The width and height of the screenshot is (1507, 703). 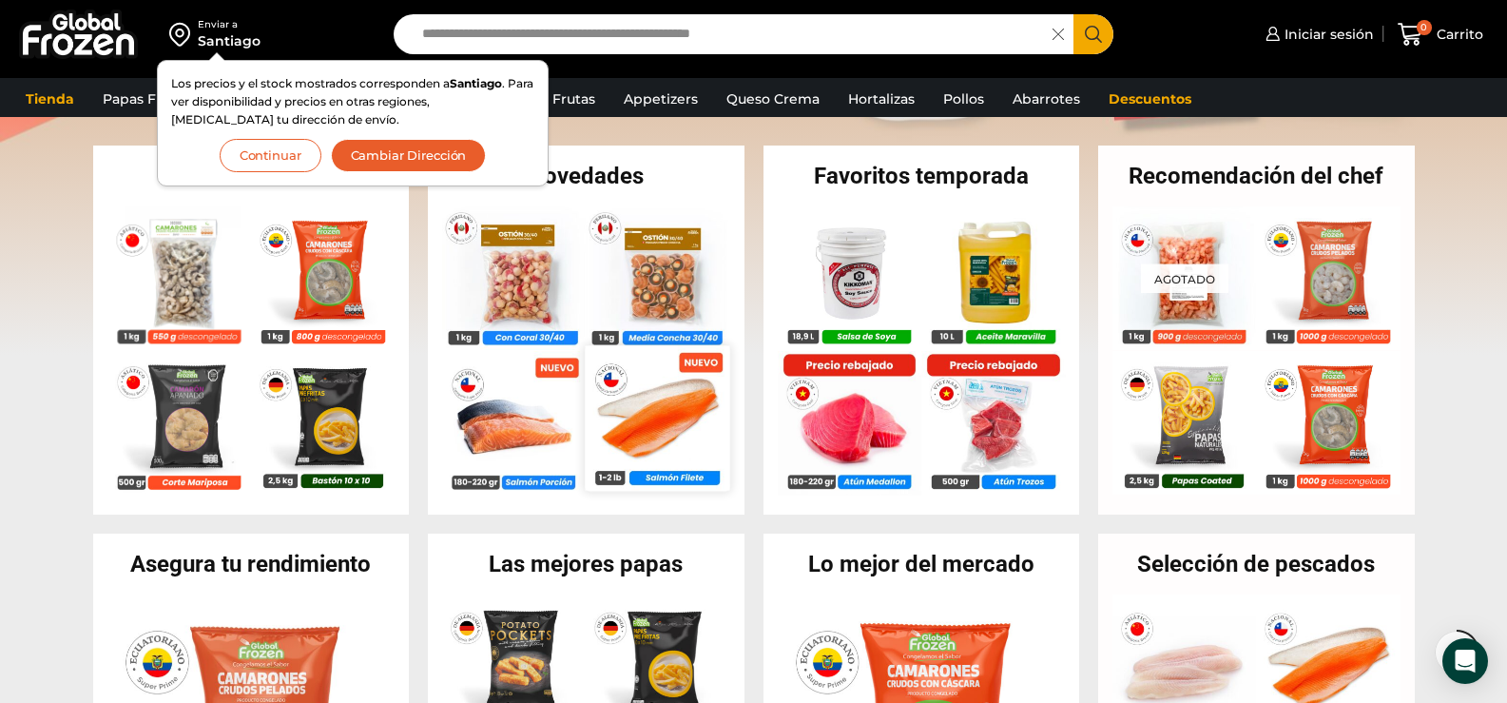 I want to click on h2: Lo más vendido, so click(x=251, y=176).